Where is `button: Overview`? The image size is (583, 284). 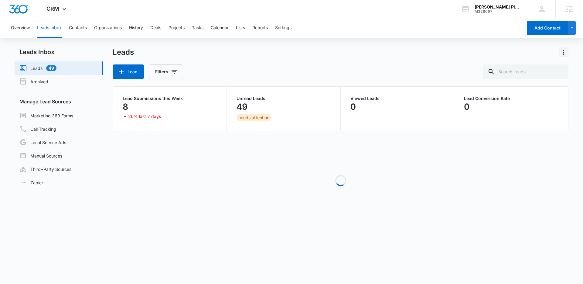 button: Overview is located at coordinates (20, 28).